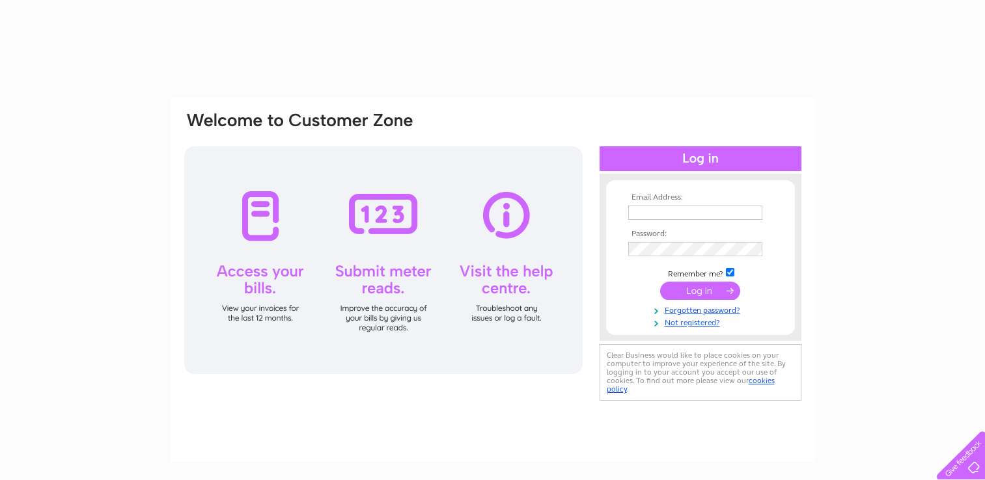 The image size is (985, 480). I want to click on td: Remember me?, so click(700, 273).